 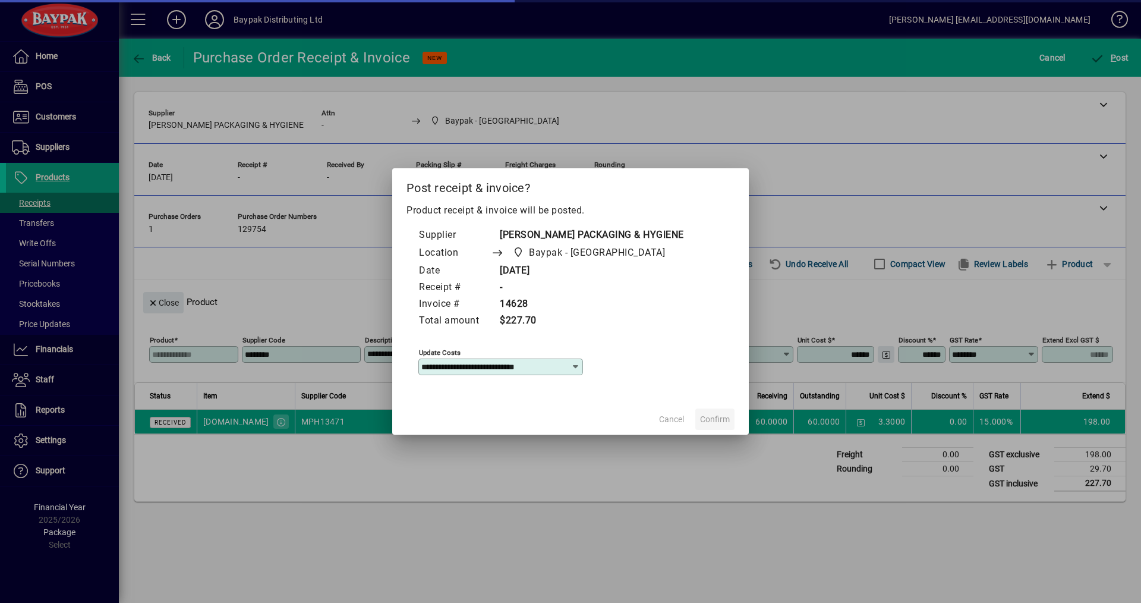 What do you see at coordinates (440, 352) in the screenshot?
I see `mat-label: Update costs` at bounding box center [440, 352].